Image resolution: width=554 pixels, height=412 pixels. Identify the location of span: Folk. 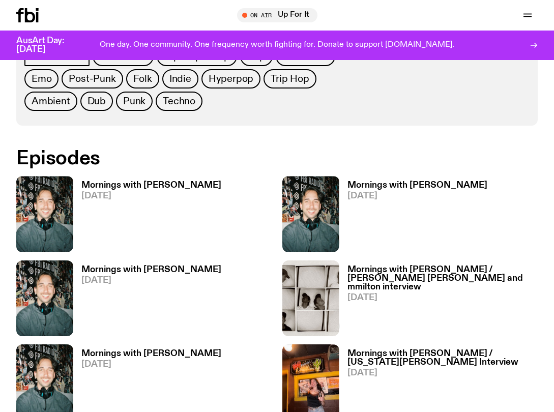
(143, 79).